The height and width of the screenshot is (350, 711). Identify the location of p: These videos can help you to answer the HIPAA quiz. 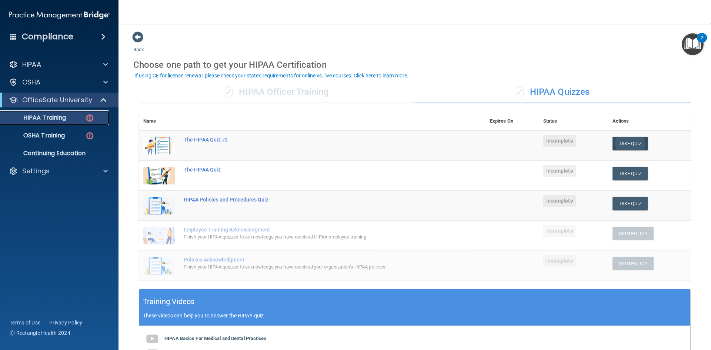
(415, 316).